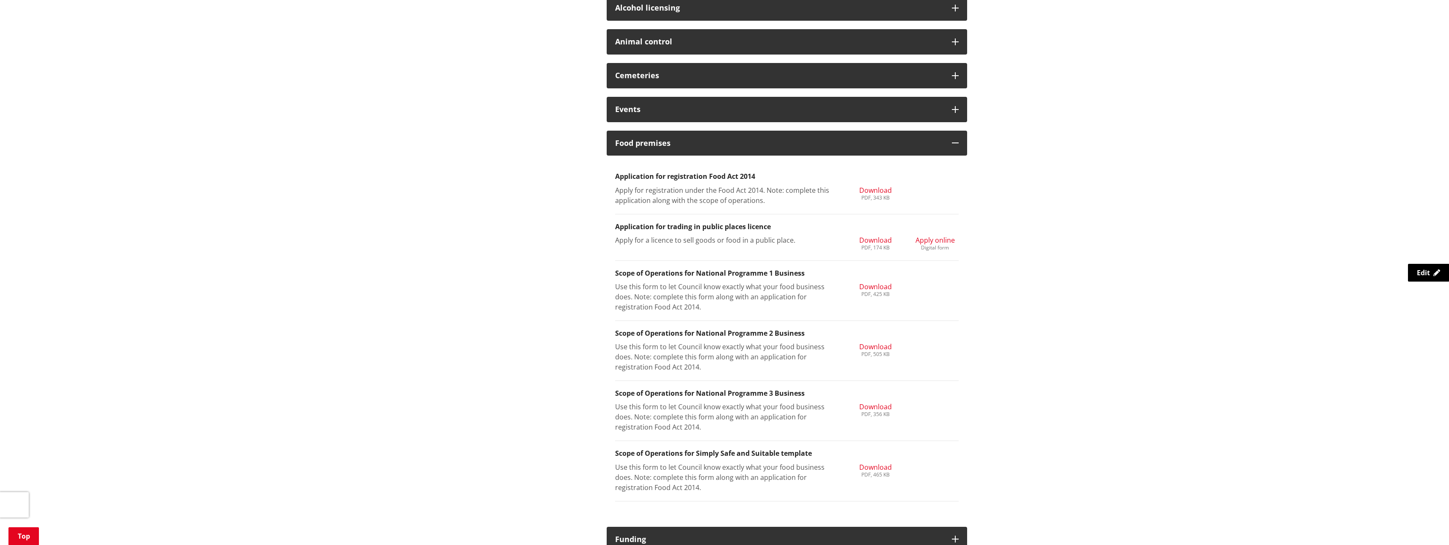 This screenshot has width=1449, height=545. Describe the element at coordinates (780, 110) in the screenshot. I see `h3: Events` at that location.